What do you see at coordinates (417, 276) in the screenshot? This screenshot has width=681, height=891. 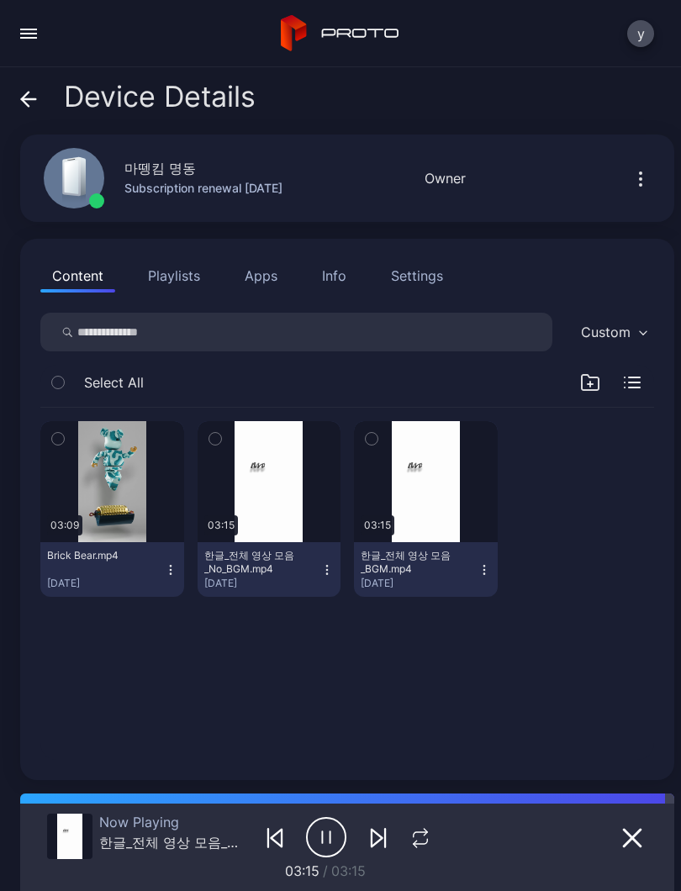 I see `button: Settings` at bounding box center [417, 276].